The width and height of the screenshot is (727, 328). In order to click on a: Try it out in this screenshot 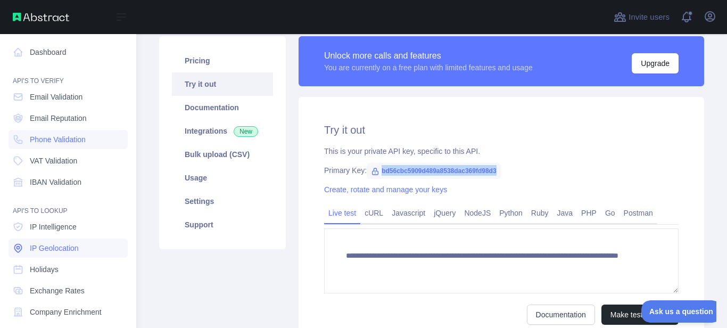, I will do `click(222, 84)`.